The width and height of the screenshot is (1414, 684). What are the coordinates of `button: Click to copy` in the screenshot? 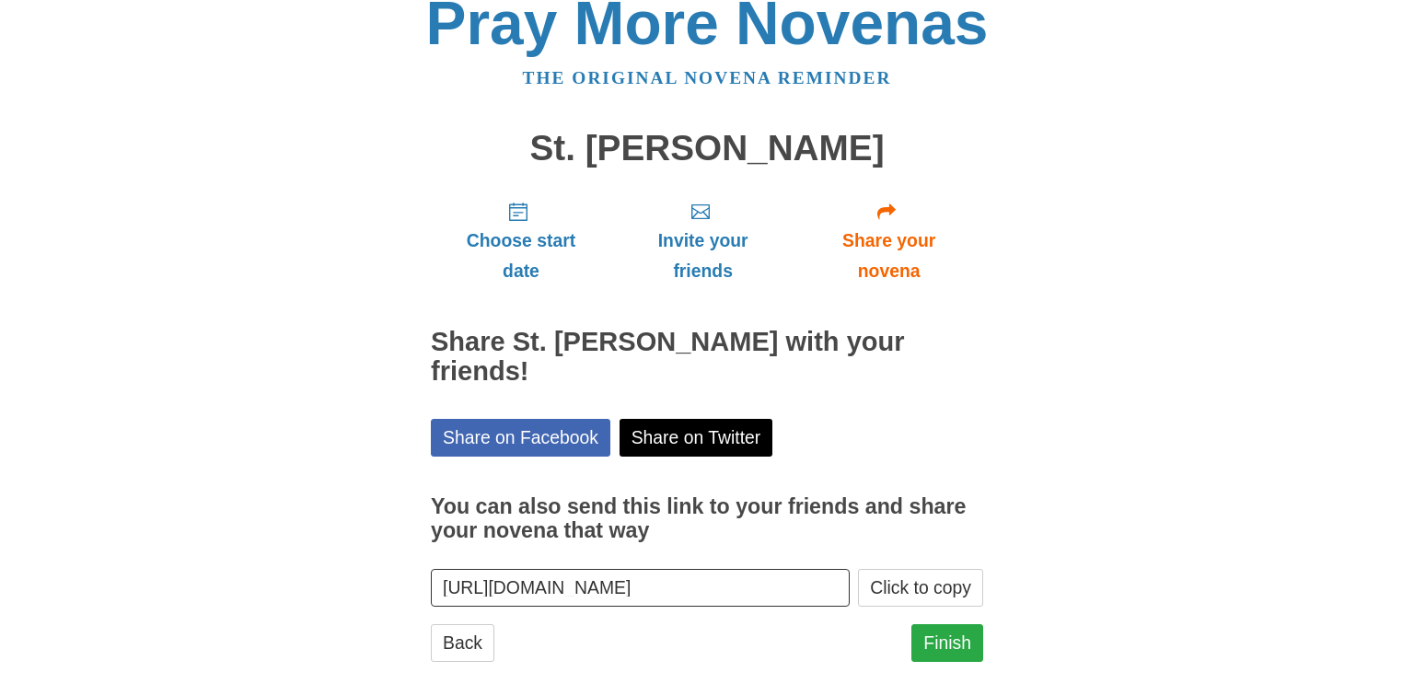 It's located at (921, 588).